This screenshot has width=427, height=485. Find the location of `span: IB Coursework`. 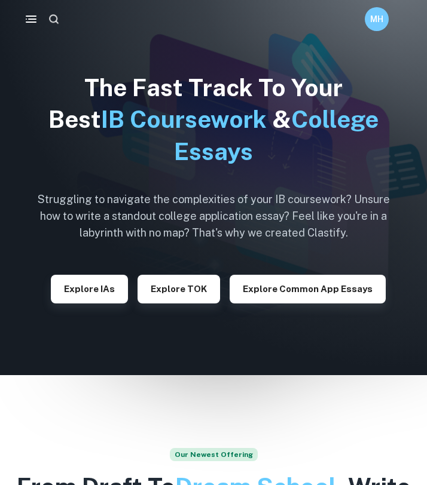

span: IB Coursework is located at coordinates (183, 119).